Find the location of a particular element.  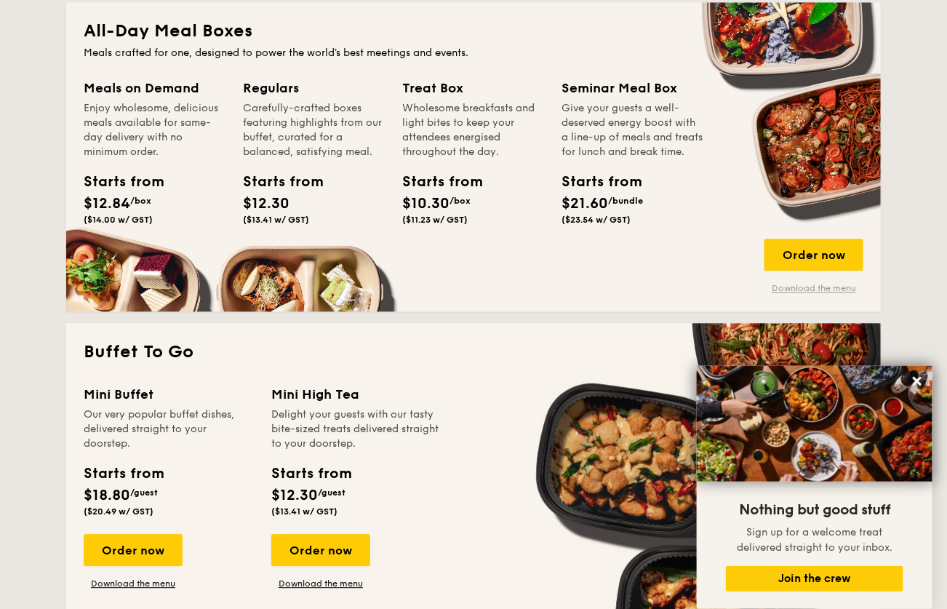

div: Enjoy wholesome, delicious meals available for same-day delivery with no minimum order. is located at coordinates (154, 130).